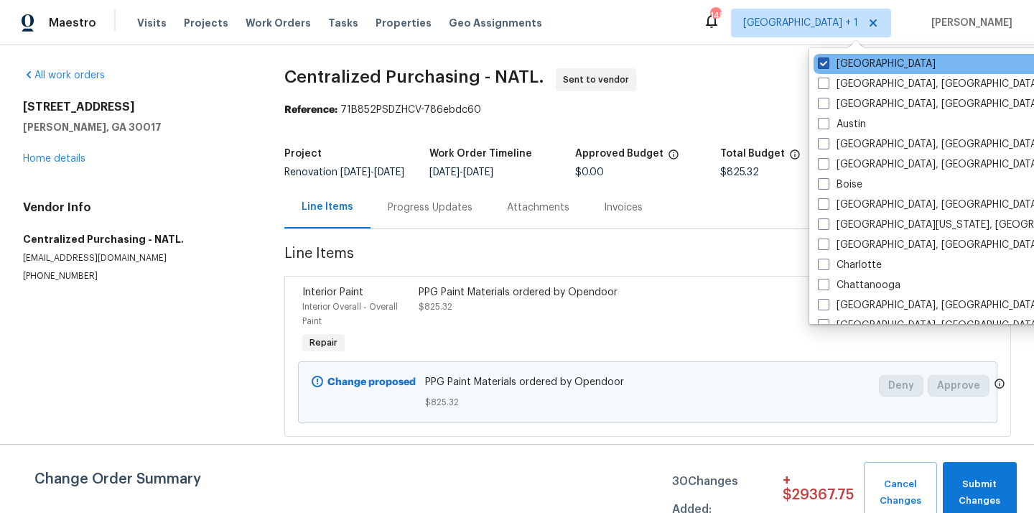  I want to click on span: Visits, so click(152, 23).